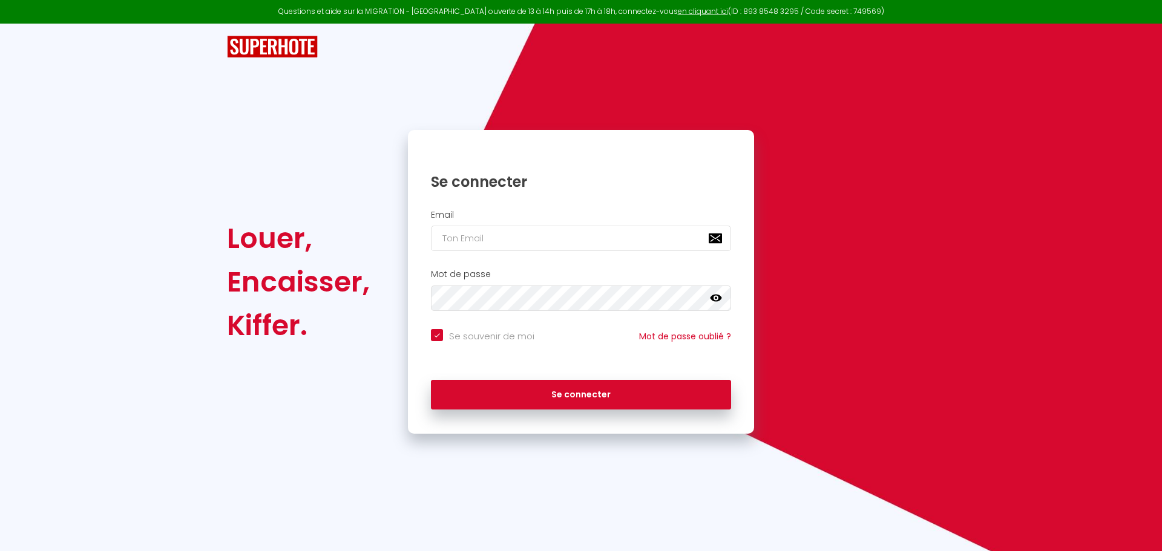 This screenshot has width=1162, height=551. What do you see at coordinates (581, 395) in the screenshot?
I see `button: Se connecter` at bounding box center [581, 395].